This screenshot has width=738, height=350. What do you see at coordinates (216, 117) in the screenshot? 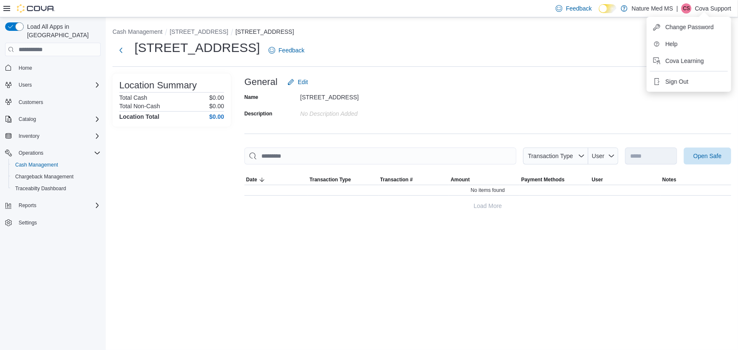
I see `h4: $0.00` at bounding box center [216, 117].